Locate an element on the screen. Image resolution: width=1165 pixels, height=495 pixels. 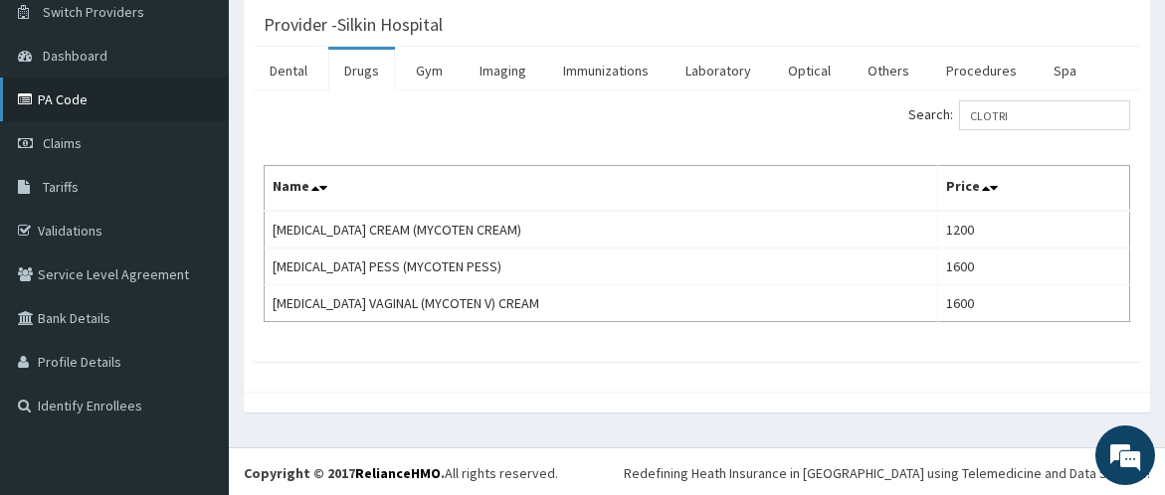
td: 1200 is located at coordinates (1034, 230).